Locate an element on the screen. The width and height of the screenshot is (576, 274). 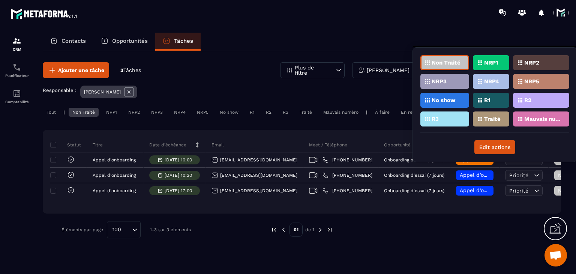
img: logo is located at coordinates (44, 13).